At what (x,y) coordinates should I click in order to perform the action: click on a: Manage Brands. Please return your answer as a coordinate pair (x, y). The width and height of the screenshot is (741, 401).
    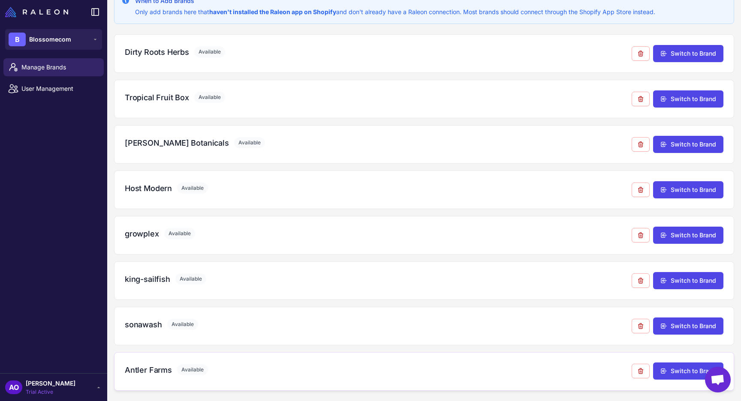
    Looking at the image, I should click on (54, 67).